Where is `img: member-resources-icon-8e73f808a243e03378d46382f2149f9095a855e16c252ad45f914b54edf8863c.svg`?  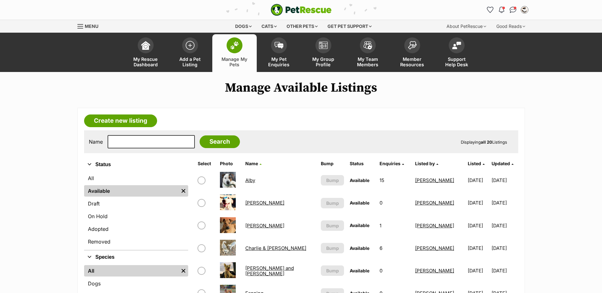
img: member-resources-icon-8e73f808a243e03378d46382f2149f9095a855e16c252ad45f914b54edf8863c.svg is located at coordinates (412, 45).